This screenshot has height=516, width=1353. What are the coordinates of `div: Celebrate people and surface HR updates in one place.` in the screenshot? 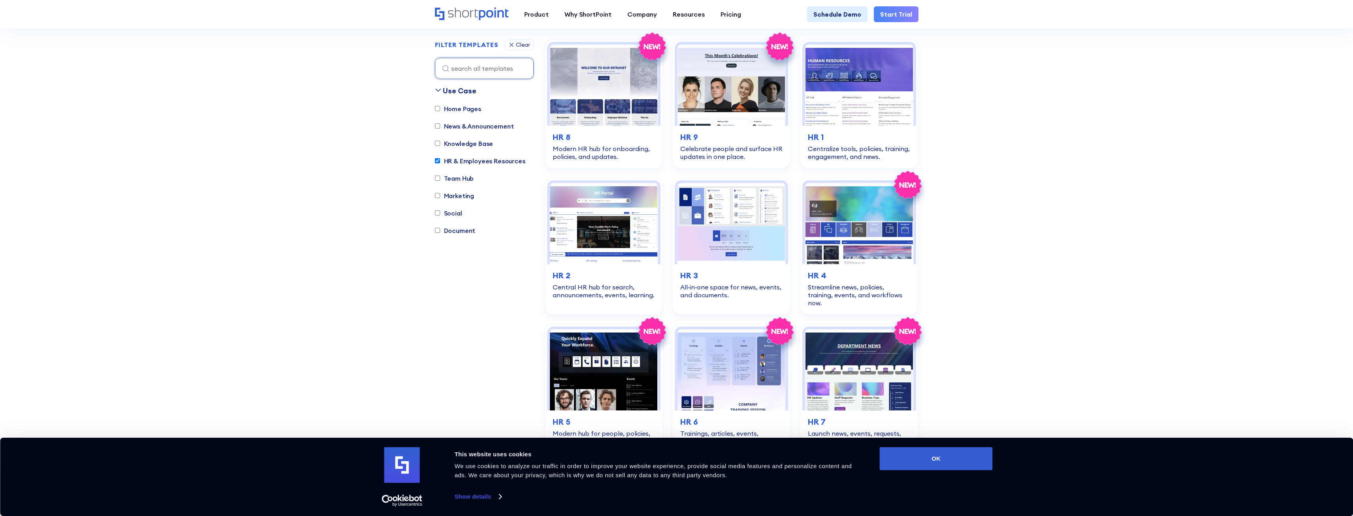 It's located at (731, 153).